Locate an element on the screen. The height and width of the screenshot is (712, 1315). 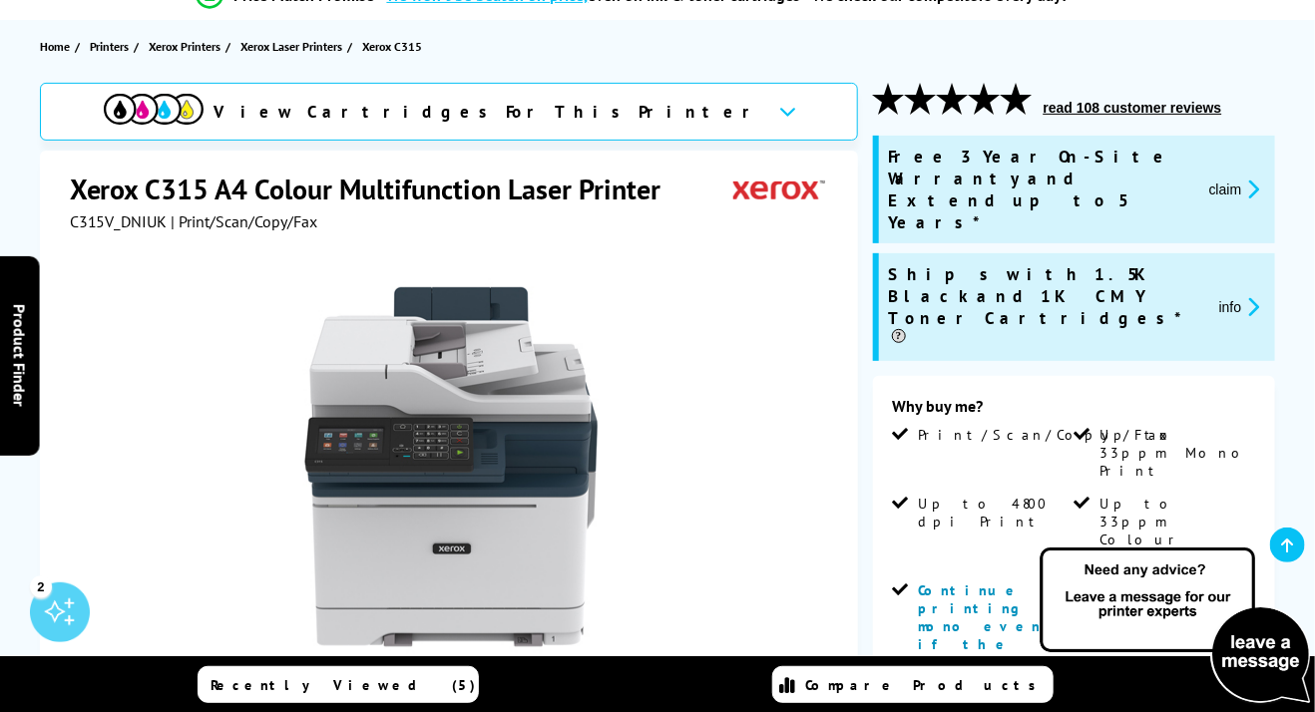
span: Xerox C315 is located at coordinates (393, 46).